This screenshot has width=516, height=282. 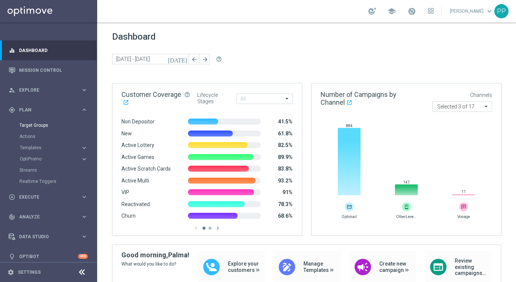 What do you see at coordinates (54, 148) in the screenshot?
I see `button: Templates keyboard_arrow_right` at bounding box center [54, 148].